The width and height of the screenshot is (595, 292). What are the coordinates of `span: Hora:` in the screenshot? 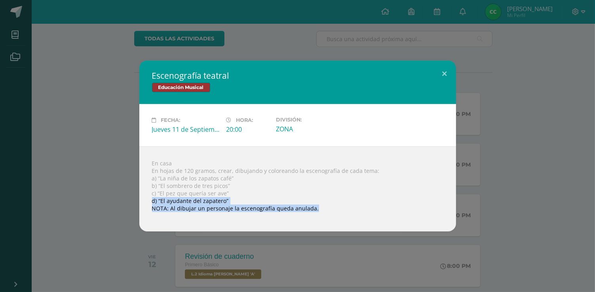 It's located at (245, 120).